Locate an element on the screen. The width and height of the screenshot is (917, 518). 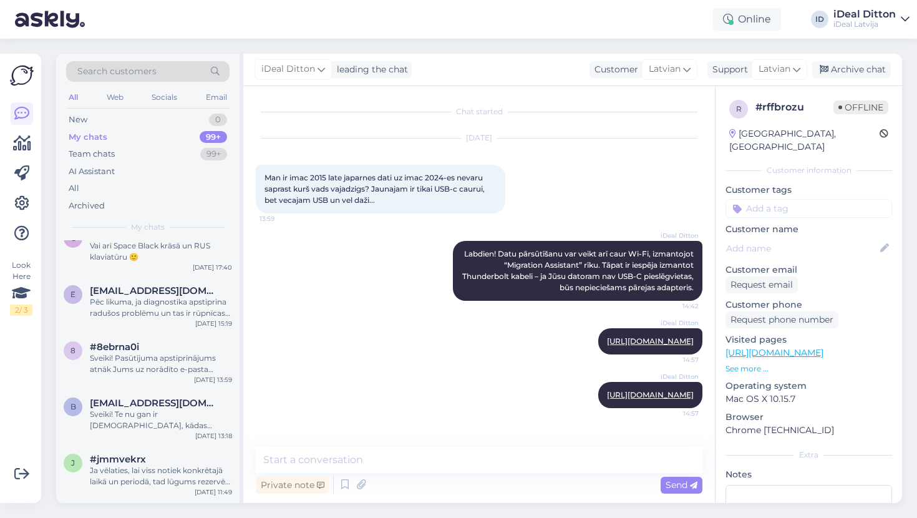
input: Add a tag is located at coordinates (809, 208).